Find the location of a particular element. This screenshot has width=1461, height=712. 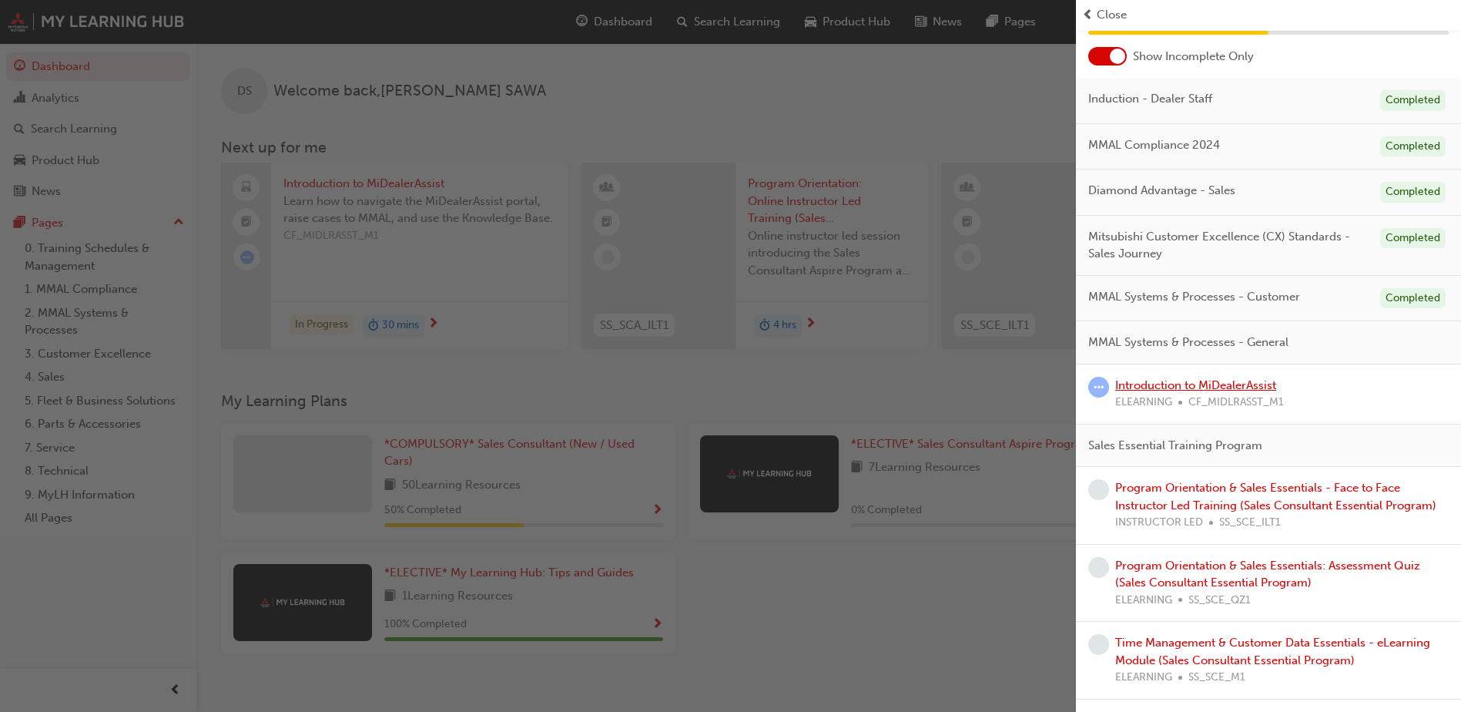

span: Induction - Dealer Staff is located at coordinates (1150, 99).